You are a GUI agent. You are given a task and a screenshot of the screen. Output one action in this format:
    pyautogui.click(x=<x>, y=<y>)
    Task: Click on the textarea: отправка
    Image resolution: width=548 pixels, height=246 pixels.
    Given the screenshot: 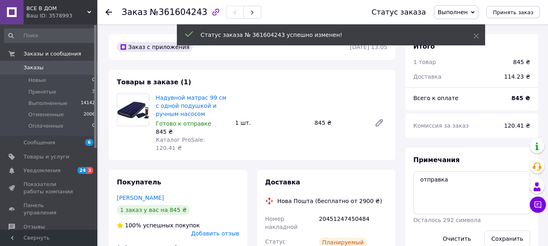 What is the action you would take?
    pyautogui.click(x=471, y=193)
    